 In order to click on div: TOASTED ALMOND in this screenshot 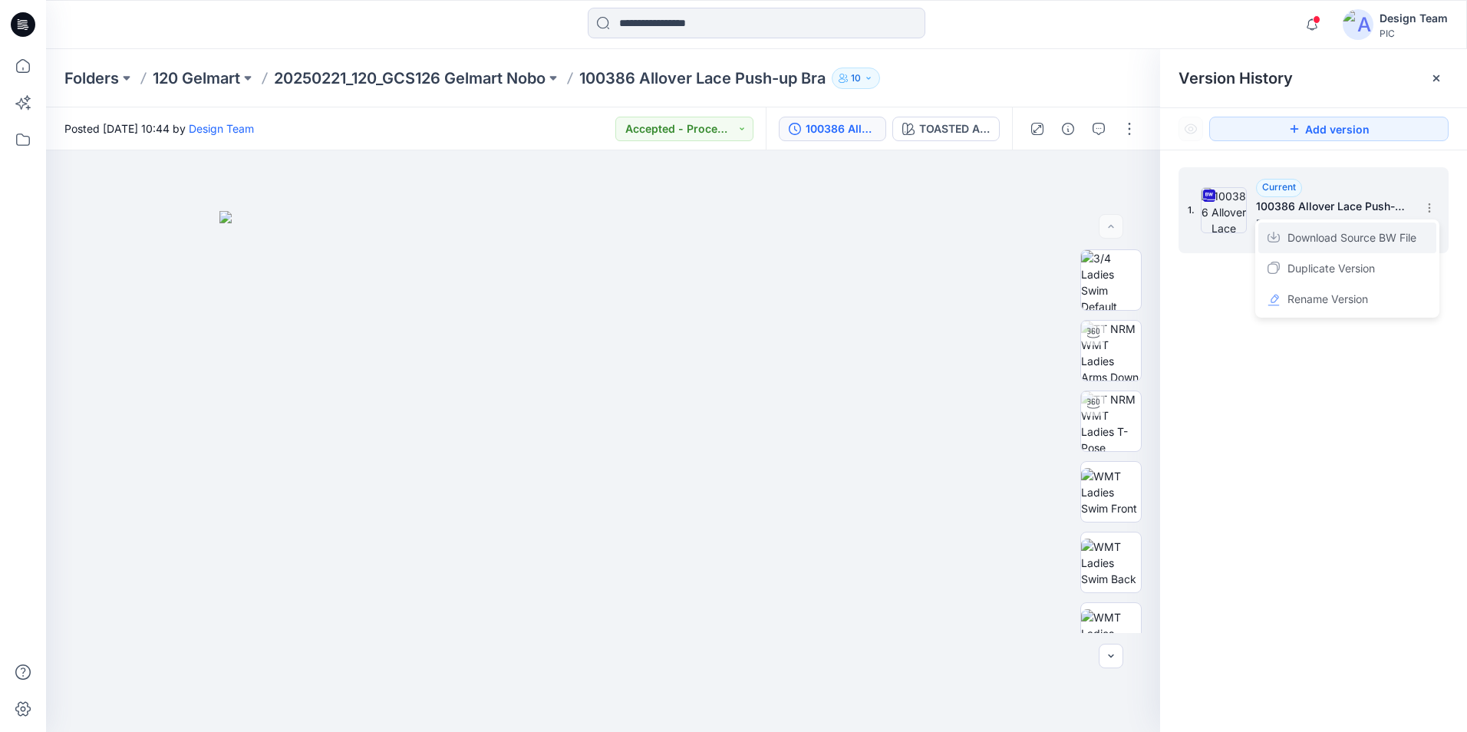, I will do `click(954, 129)`.